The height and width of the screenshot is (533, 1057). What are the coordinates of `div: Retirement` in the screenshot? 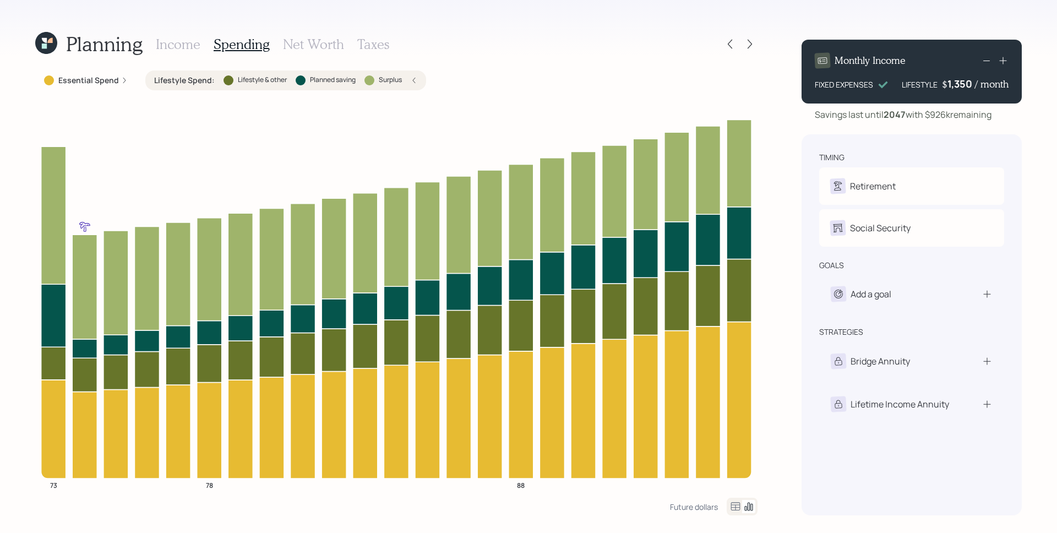 It's located at (873, 186).